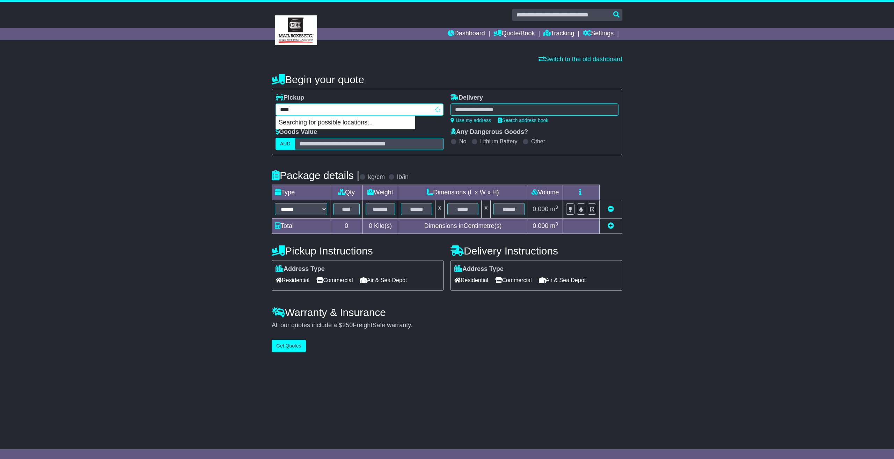  Describe the element at coordinates (347, 226) in the screenshot. I see `td: 0` at that location.